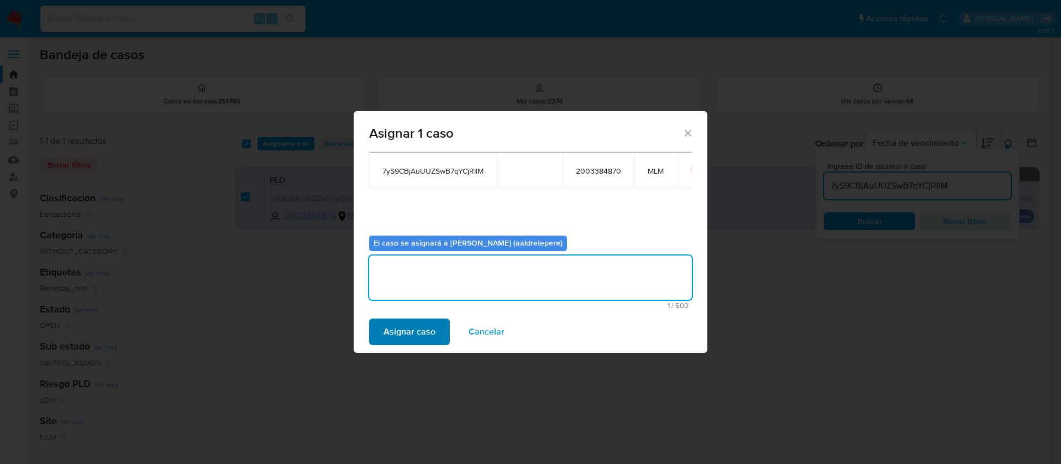  I want to click on button: icon-button, so click(697, 170).